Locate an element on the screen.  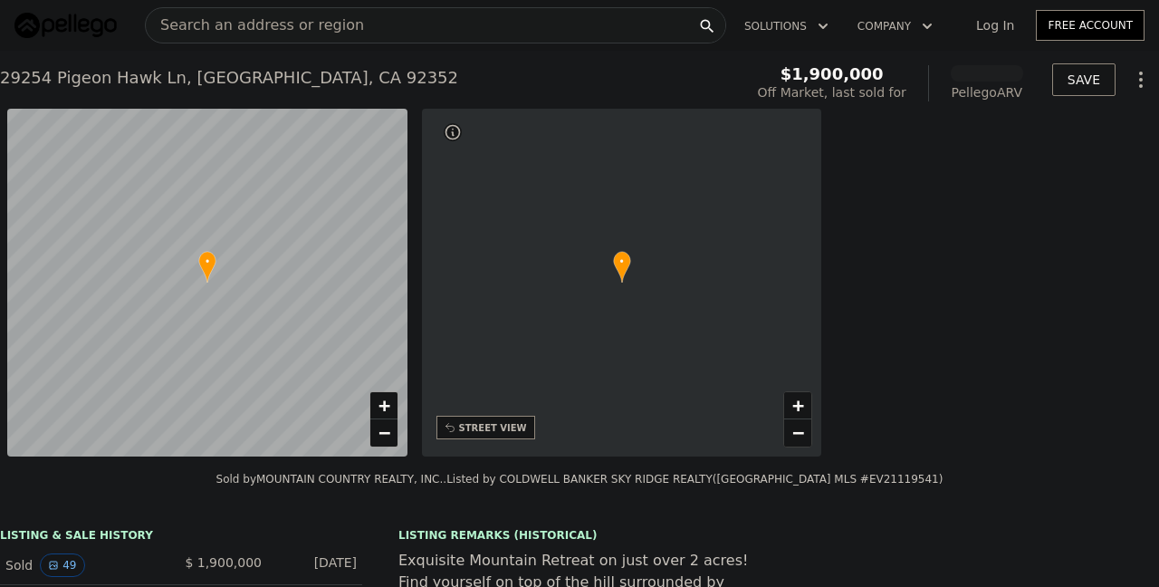
div: Off Market, last sold for is located at coordinates (832, 92).